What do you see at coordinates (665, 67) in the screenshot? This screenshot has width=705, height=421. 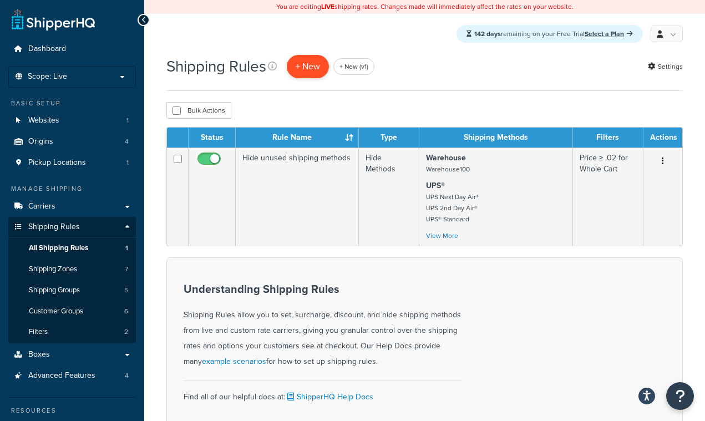 I see `a: Settings` at bounding box center [665, 67].